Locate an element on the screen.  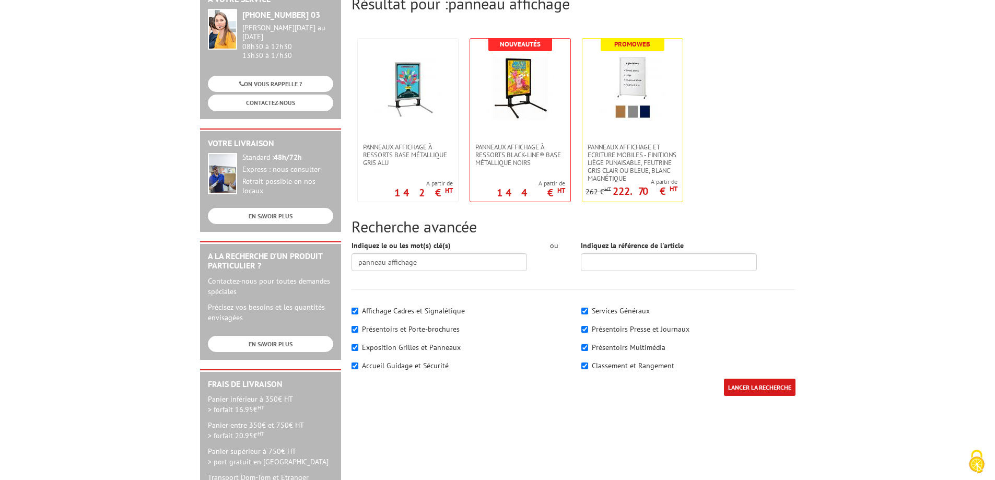
p: Panier entre 350€ et 750€ HT is located at coordinates (271, 430).